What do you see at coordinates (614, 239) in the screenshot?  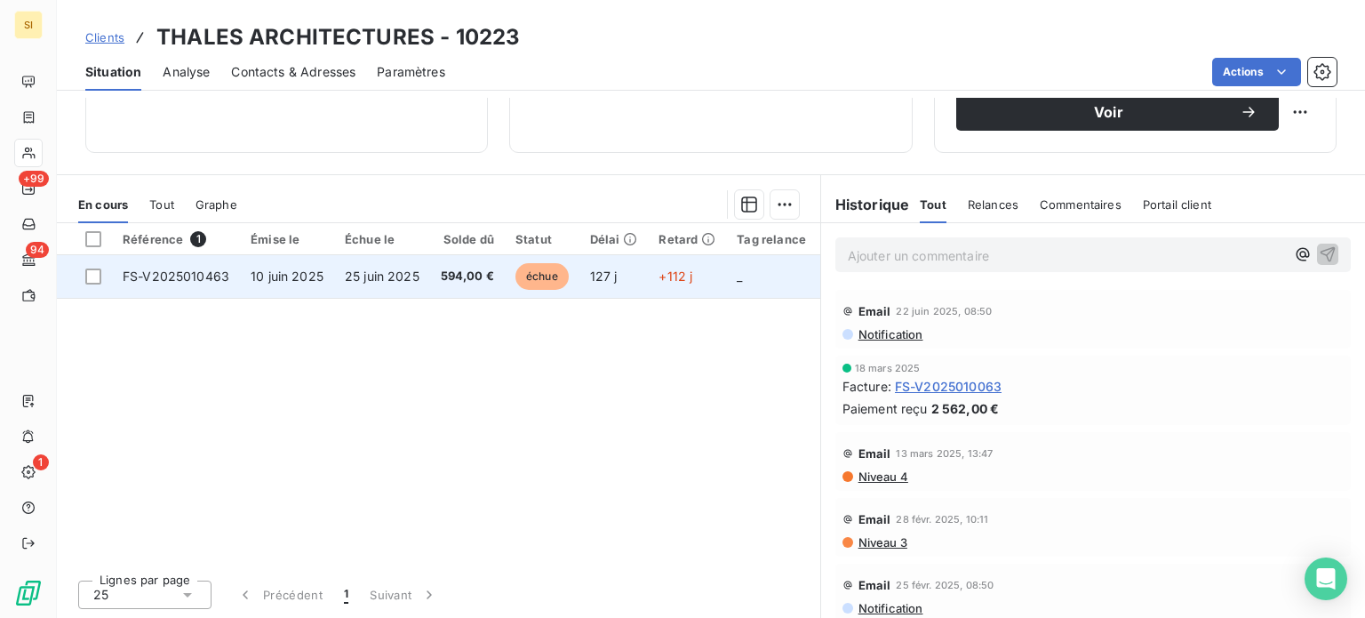 I see `div: Délai` at bounding box center [614, 239].